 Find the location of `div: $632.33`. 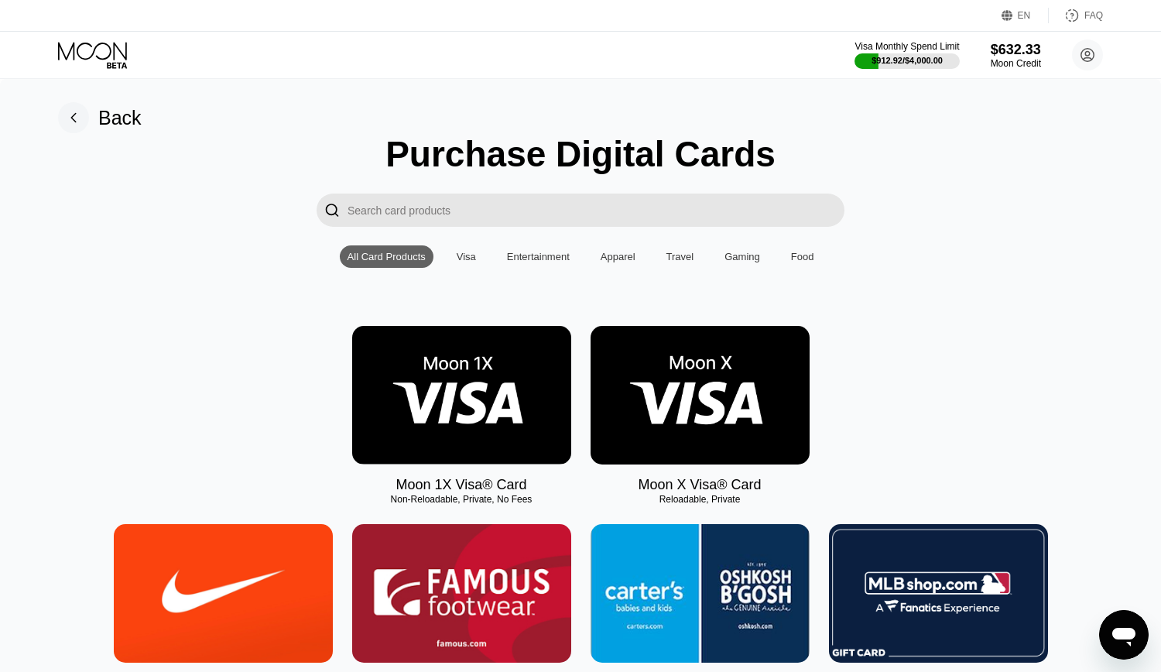

div: $632.33 is located at coordinates (1016, 50).